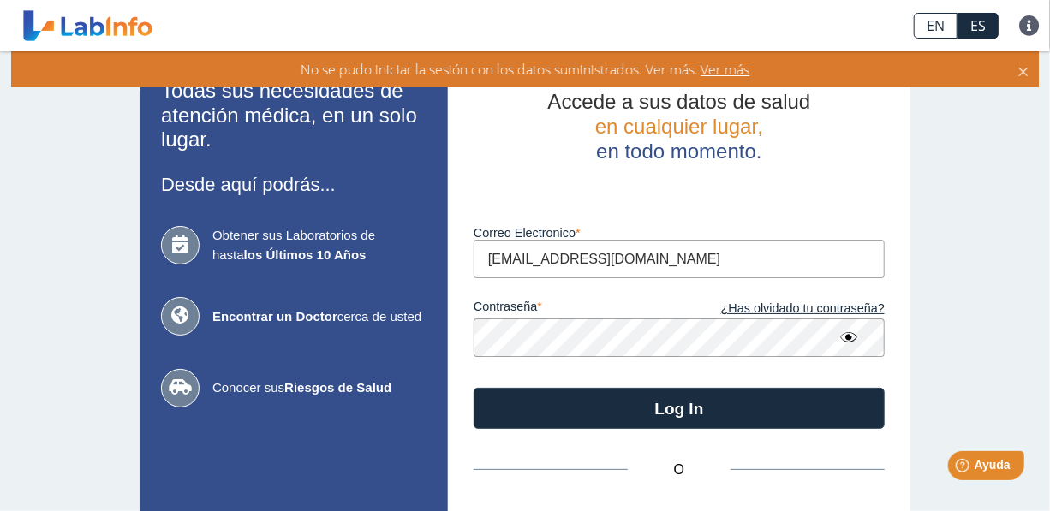 This screenshot has height=511, width=1050. I want to click on h3: Desde aquí podrás..., so click(294, 184).